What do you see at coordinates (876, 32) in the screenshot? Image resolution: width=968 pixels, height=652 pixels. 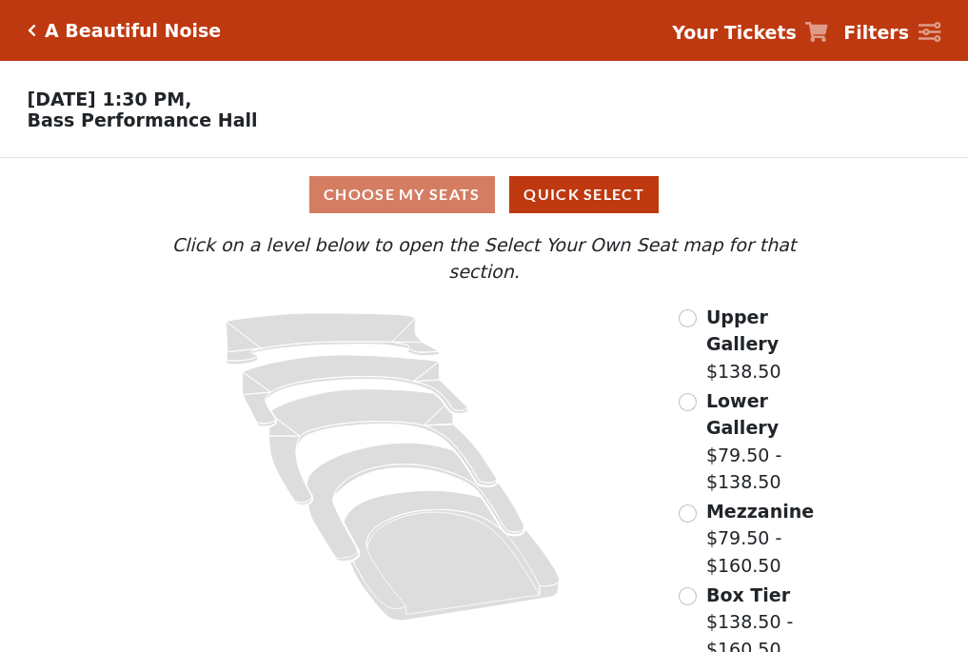 I see `strong: Filters` at bounding box center [876, 32].